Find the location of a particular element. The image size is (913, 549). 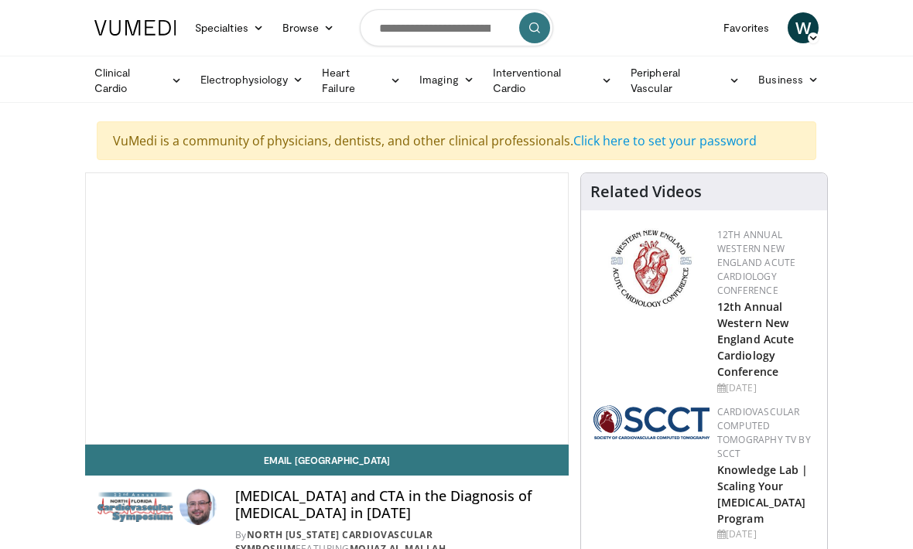

a: Specialties is located at coordinates (229, 28).